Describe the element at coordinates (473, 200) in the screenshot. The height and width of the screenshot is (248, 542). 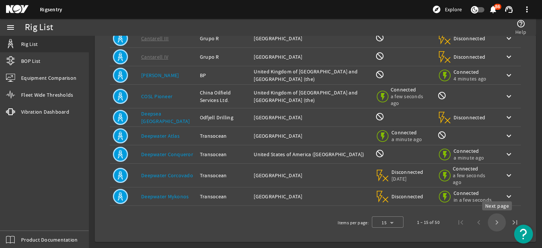
I see `span: in a few seconds` at that location.